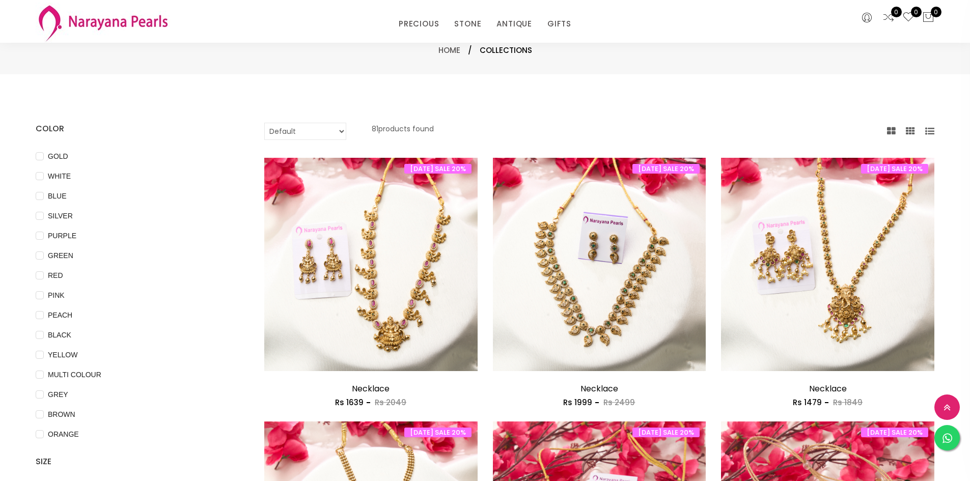  Describe the element at coordinates (60, 315) in the screenshot. I see `span: PEACH` at that location.